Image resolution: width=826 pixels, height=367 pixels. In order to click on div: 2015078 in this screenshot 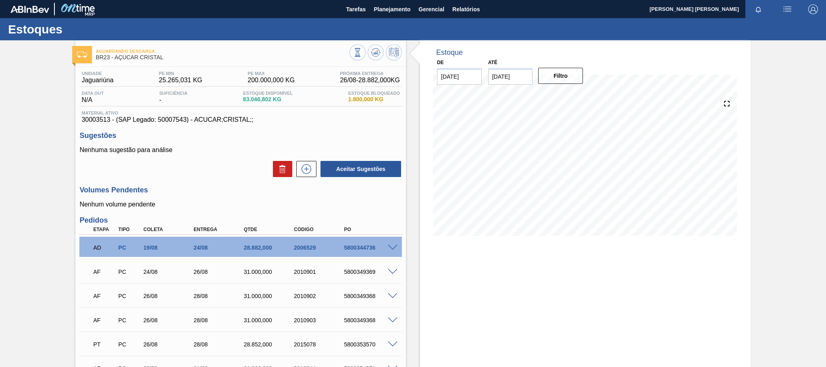, I will do `click(320, 344)`.